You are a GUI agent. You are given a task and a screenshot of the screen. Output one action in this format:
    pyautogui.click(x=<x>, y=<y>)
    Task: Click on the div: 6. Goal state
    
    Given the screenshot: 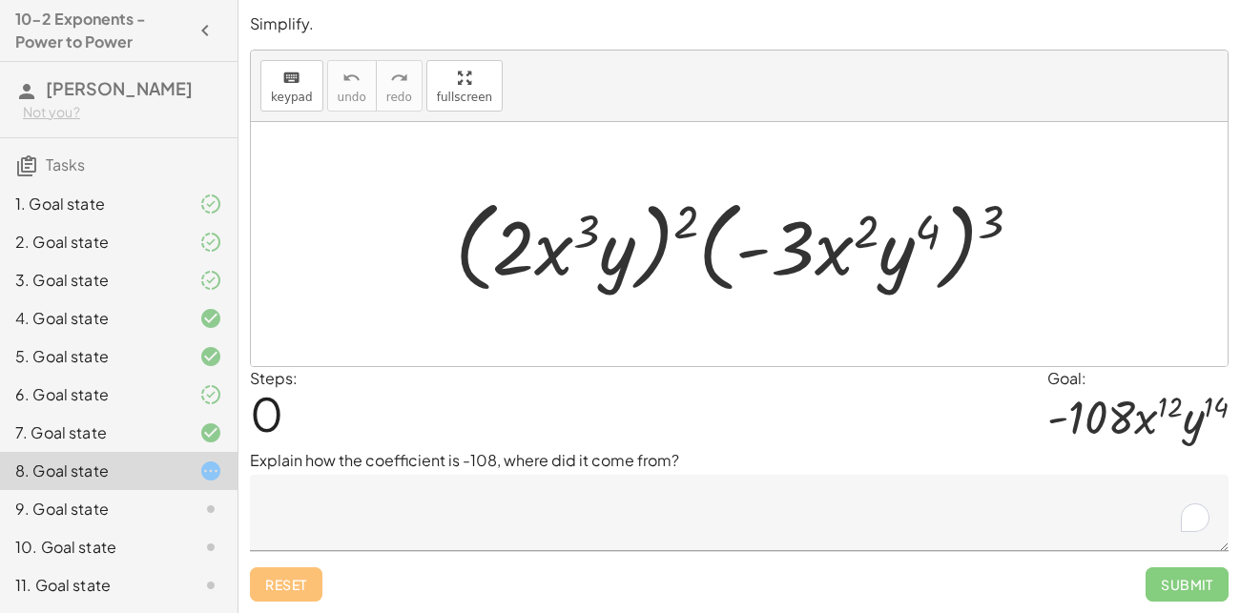 What is the action you would take?
    pyautogui.click(x=92, y=395)
    